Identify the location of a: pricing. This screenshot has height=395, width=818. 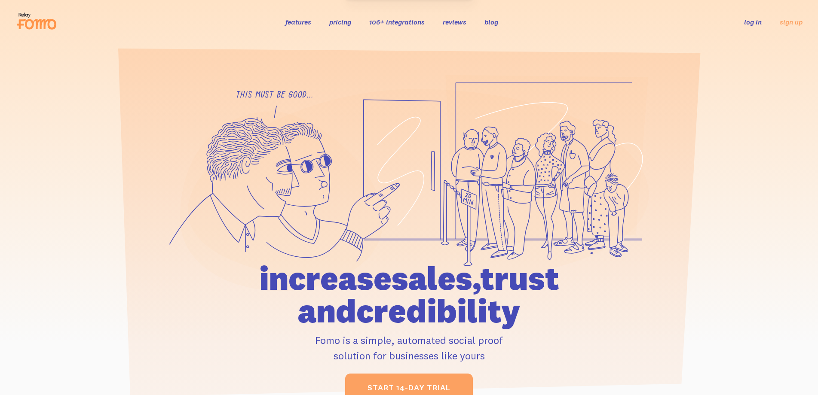
(340, 22).